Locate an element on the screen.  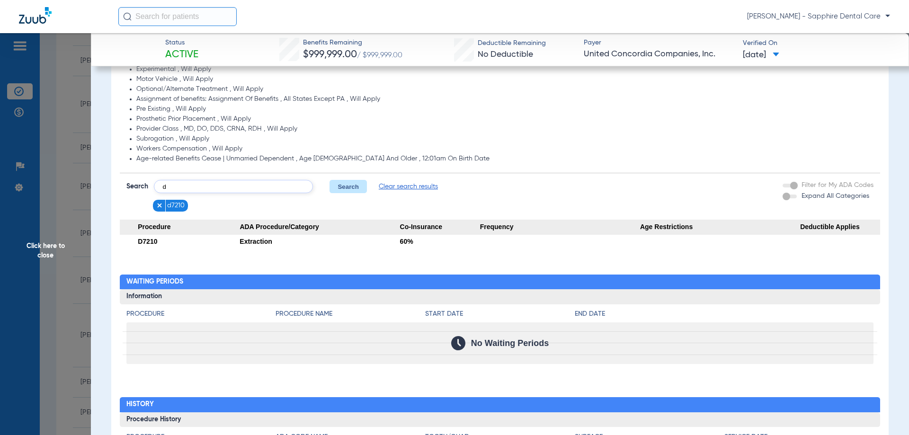
h3: Procedure History is located at coordinates (500, 420).